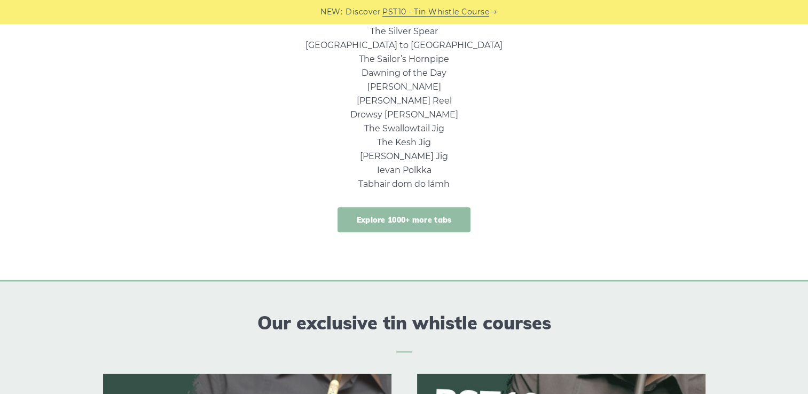 Image resolution: width=808 pixels, height=394 pixels. Describe the element at coordinates (404, 73) in the screenshot. I see `a: Dawning of the Day` at that location.